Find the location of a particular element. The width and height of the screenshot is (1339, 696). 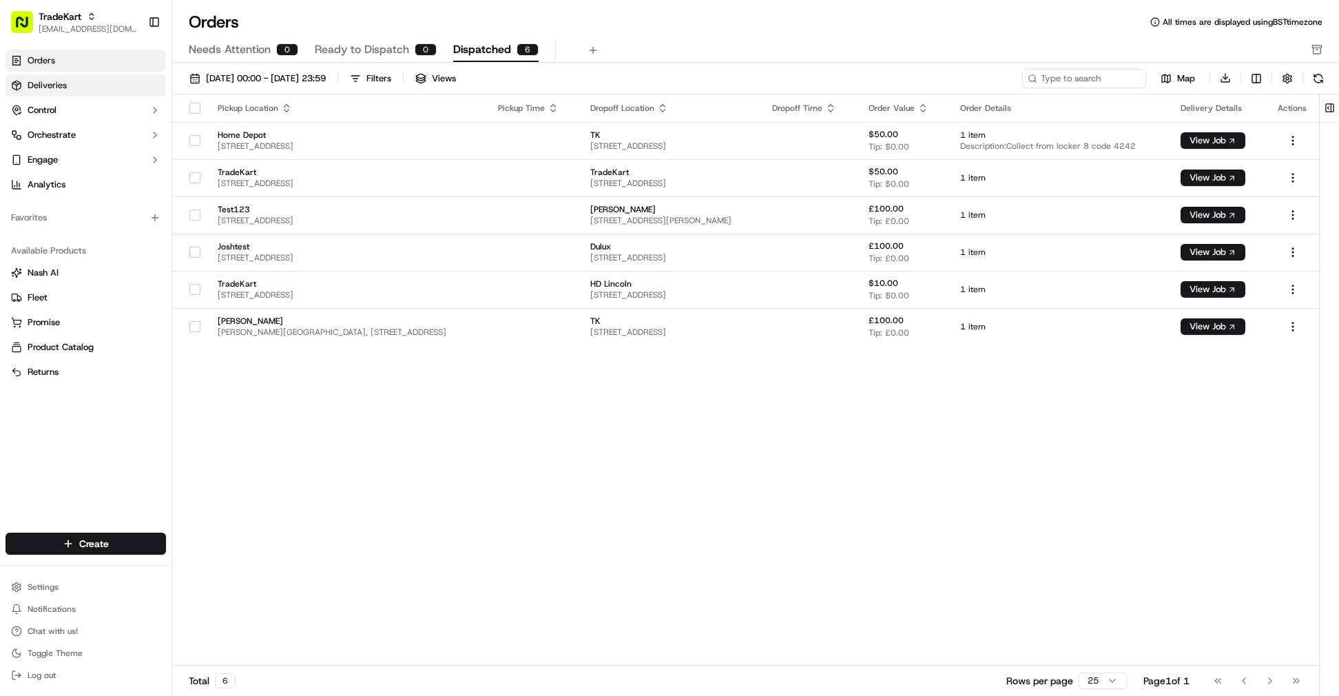

button: Engage is located at coordinates (85, 160).